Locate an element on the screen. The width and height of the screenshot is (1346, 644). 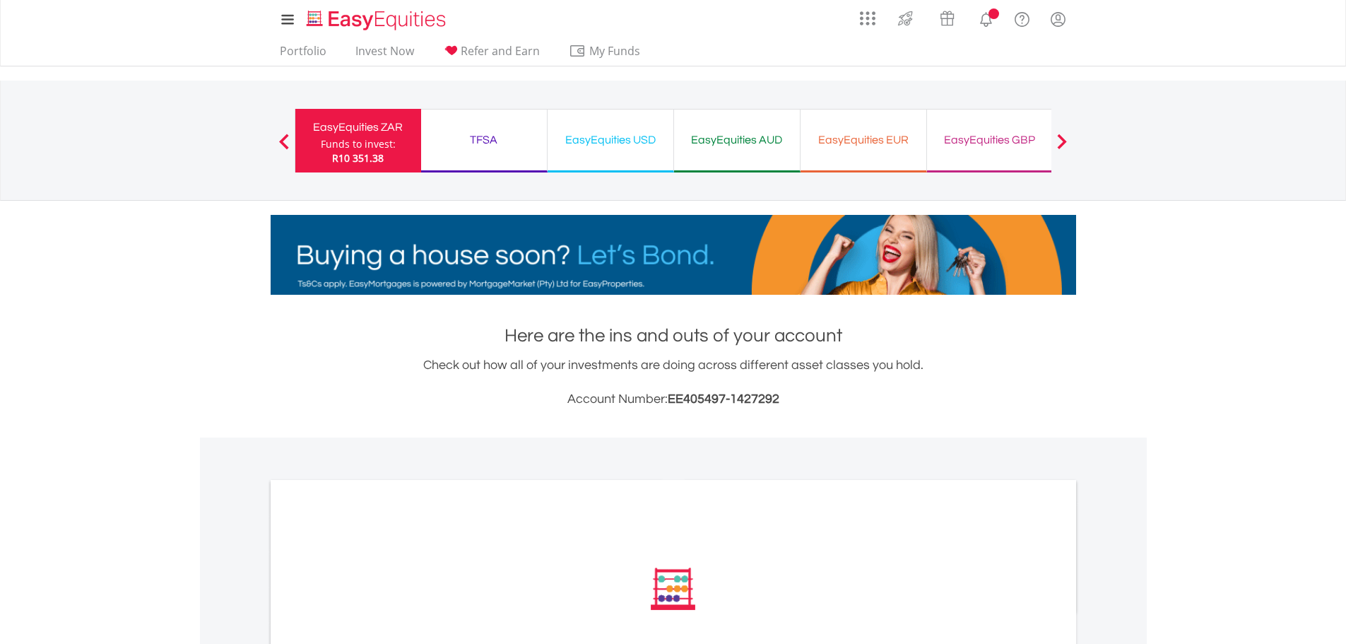
a: AppsGrid is located at coordinates (868, 15).